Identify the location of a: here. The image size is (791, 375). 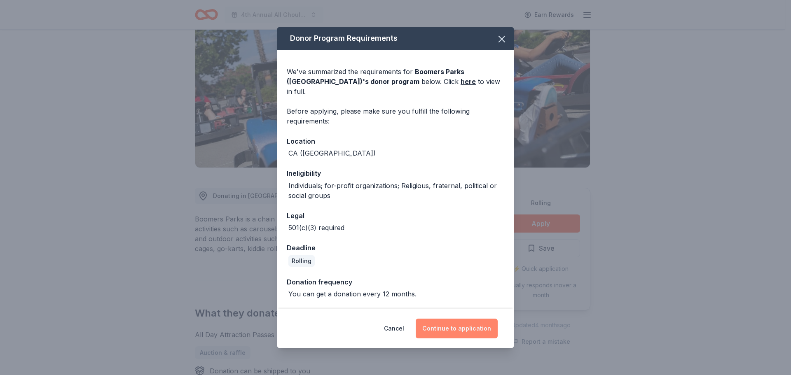
(468, 82).